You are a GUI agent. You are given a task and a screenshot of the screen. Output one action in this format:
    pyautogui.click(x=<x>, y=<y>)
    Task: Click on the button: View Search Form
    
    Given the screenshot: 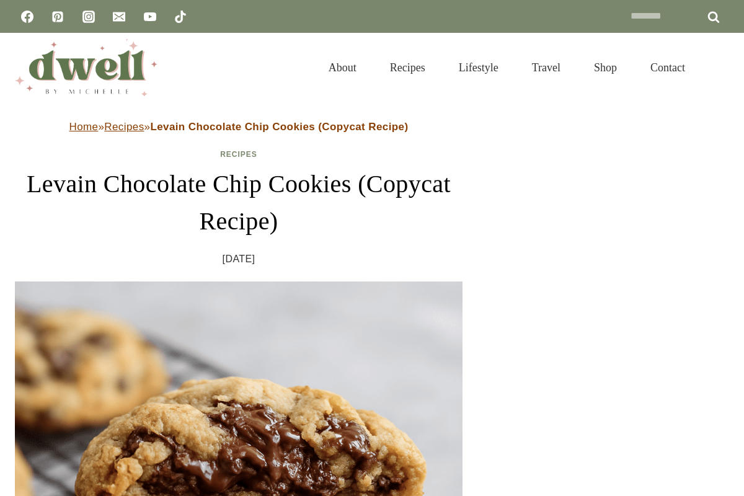 What is the action you would take?
    pyautogui.click(x=719, y=68)
    